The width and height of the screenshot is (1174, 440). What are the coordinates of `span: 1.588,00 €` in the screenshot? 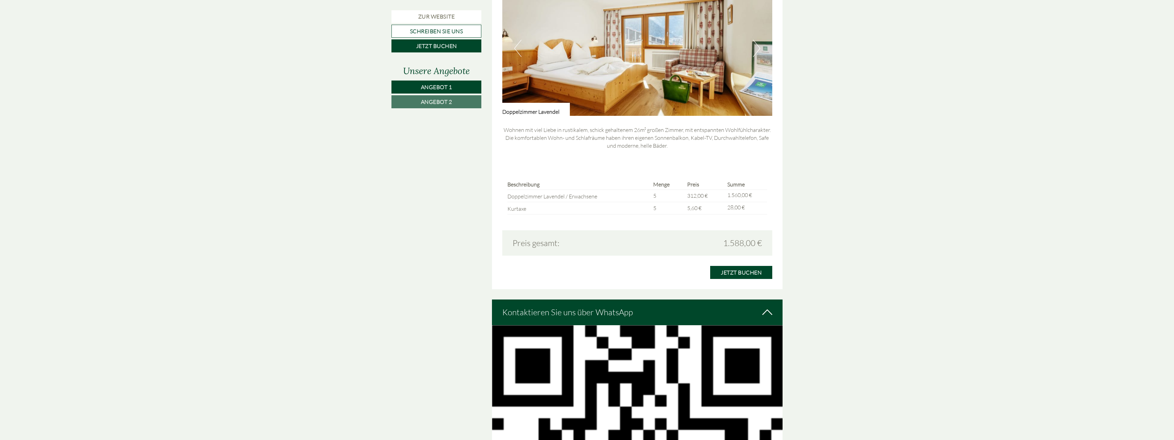 It's located at (742, 243).